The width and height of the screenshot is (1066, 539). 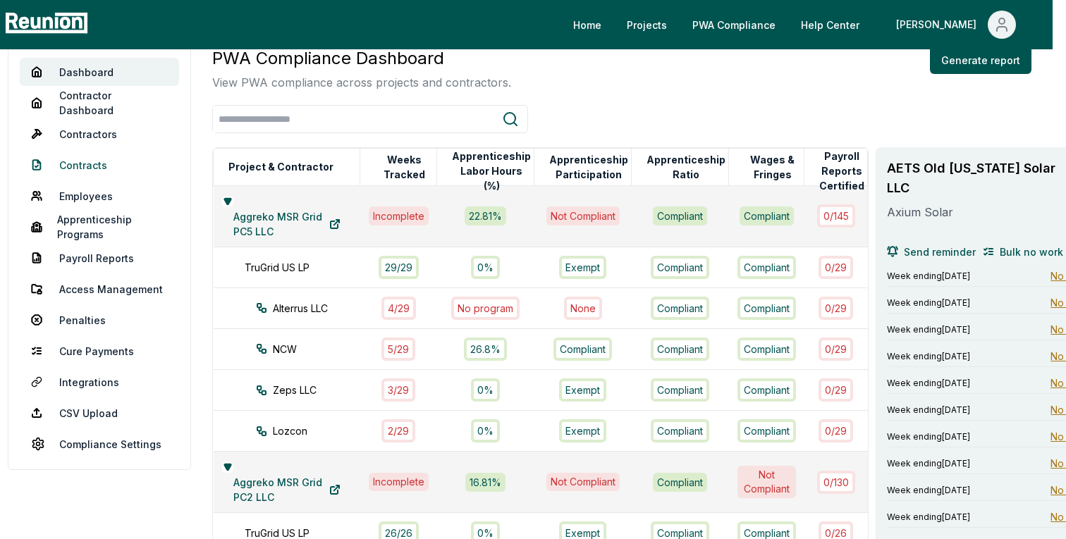 I want to click on a: Help Center, so click(x=830, y=25).